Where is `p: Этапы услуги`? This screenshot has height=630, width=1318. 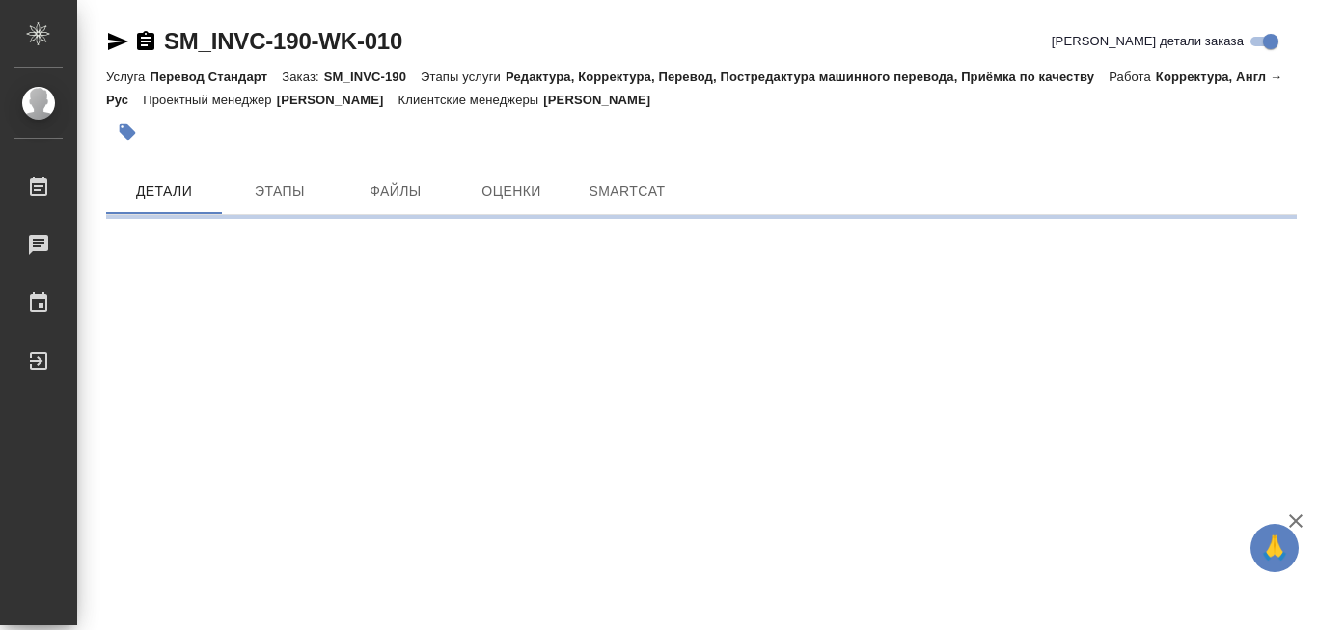 p: Этапы услуги is located at coordinates (463, 76).